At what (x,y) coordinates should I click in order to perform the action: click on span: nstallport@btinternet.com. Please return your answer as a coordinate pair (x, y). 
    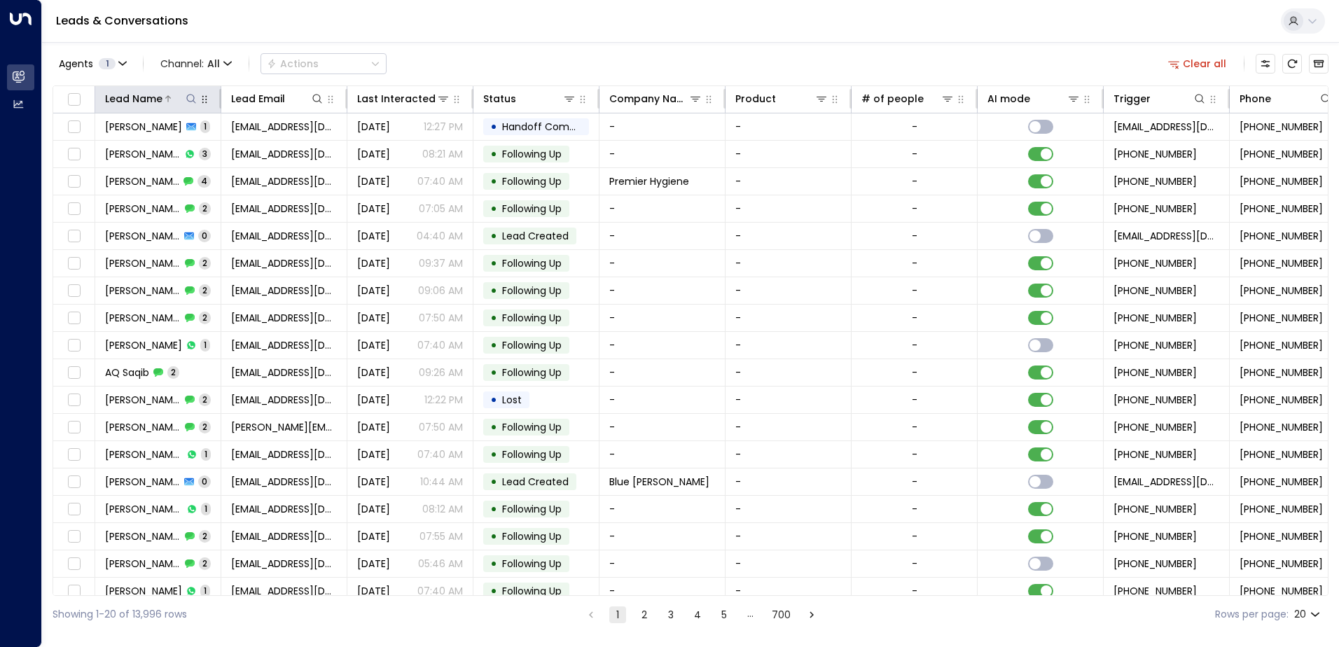
    Looking at the image, I should click on (284, 154).